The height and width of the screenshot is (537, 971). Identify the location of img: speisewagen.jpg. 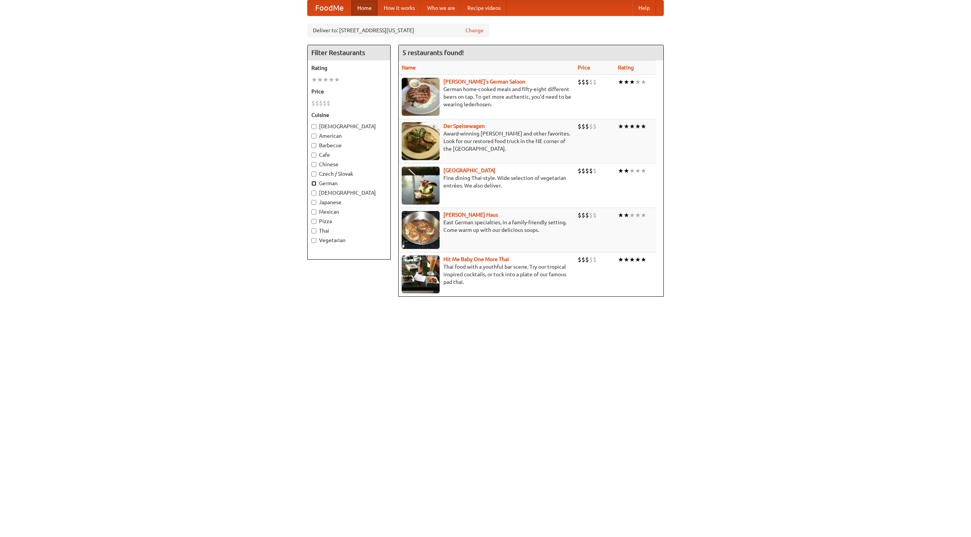
(420, 141).